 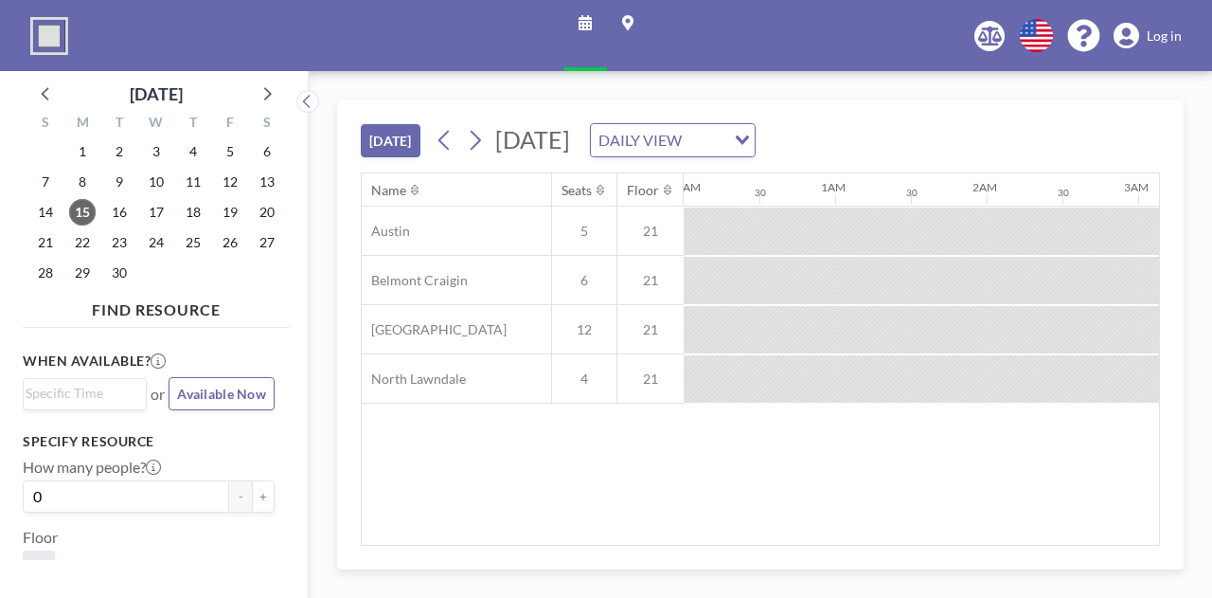 What do you see at coordinates (119, 152) in the screenshot?
I see `span: Tuesday, September 2, 2025` at bounding box center [119, 152].